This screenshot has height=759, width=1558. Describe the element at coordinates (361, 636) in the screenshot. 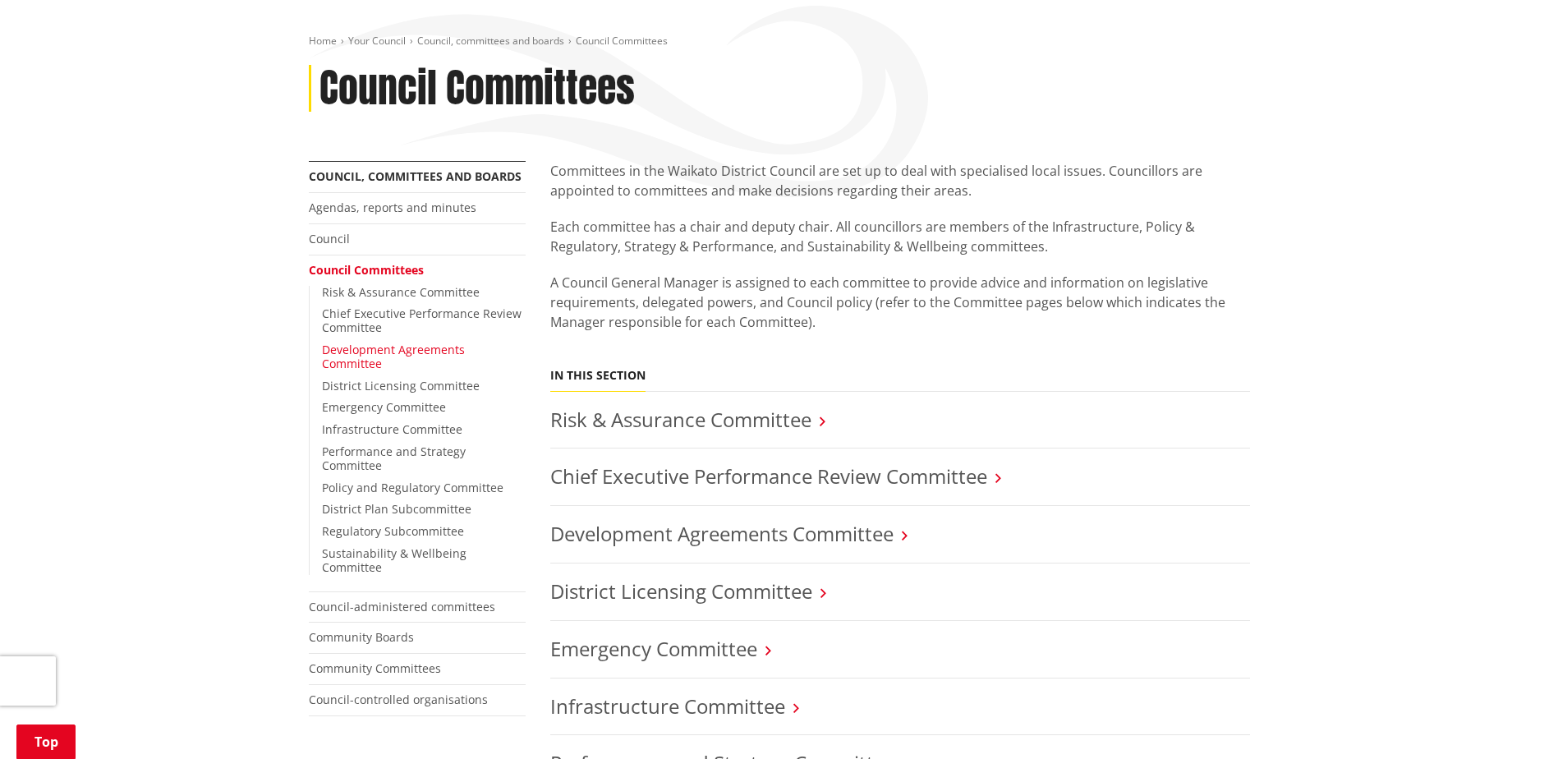

I see `a: Community Boards` at that location.